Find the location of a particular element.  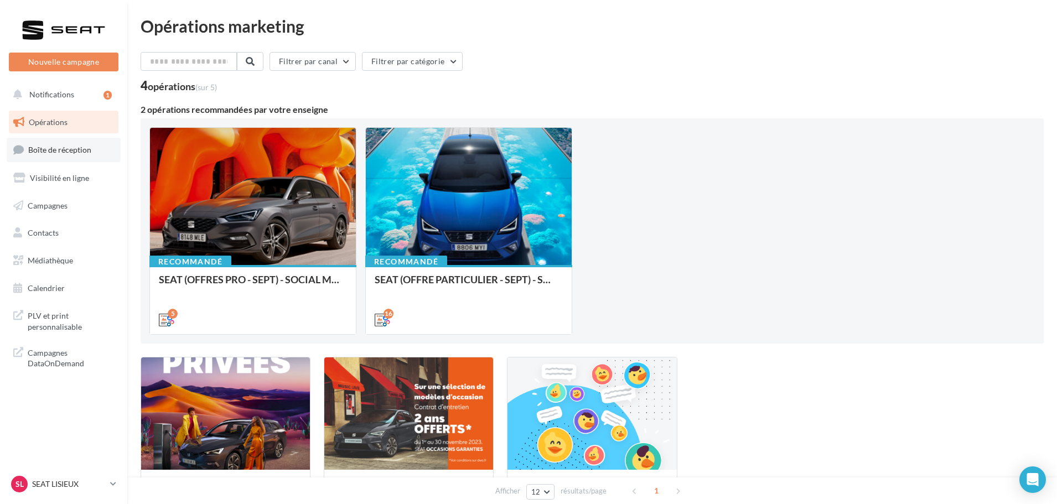

span: (sur 5) is located at coordinates (206, 87).